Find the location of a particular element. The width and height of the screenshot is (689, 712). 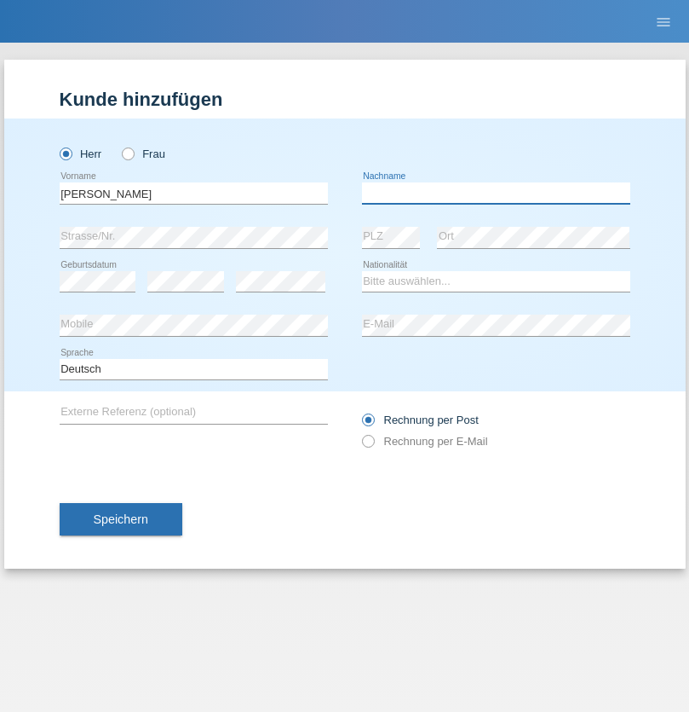

label: Frau is located at coordinates (143, 153).